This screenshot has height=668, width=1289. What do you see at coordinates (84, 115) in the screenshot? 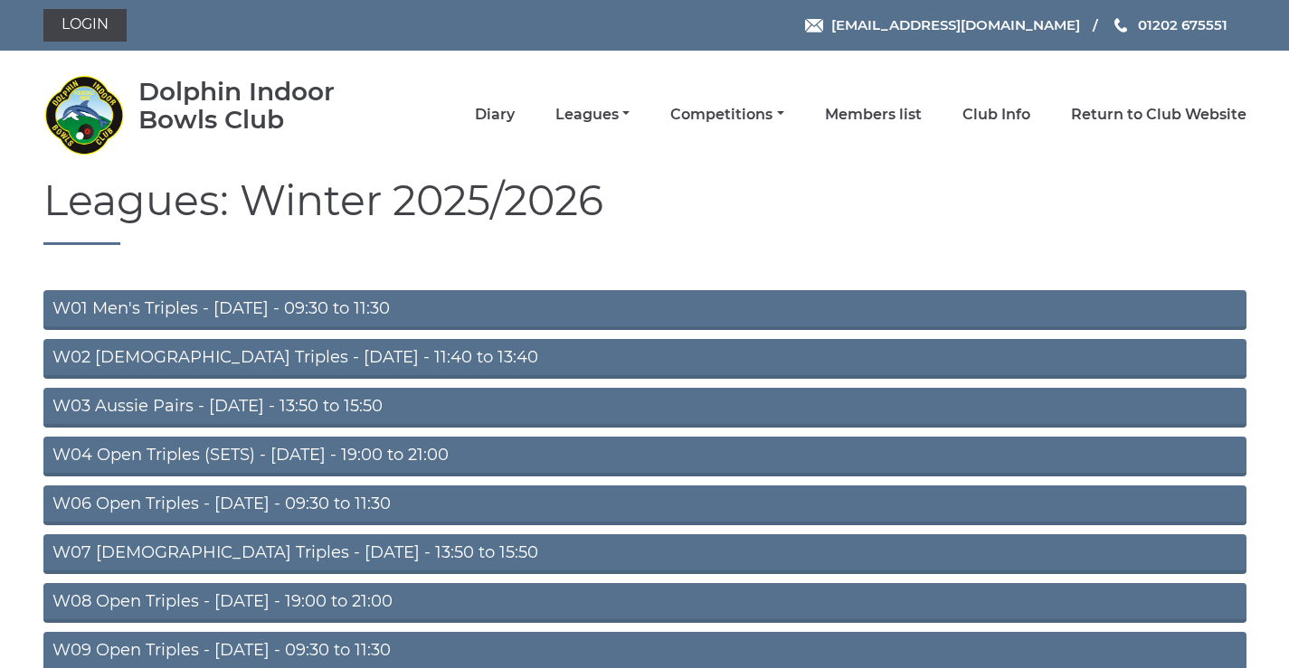
I see `img: Dolphin Indoor Bowls Club` at bounding box center [84, 115].